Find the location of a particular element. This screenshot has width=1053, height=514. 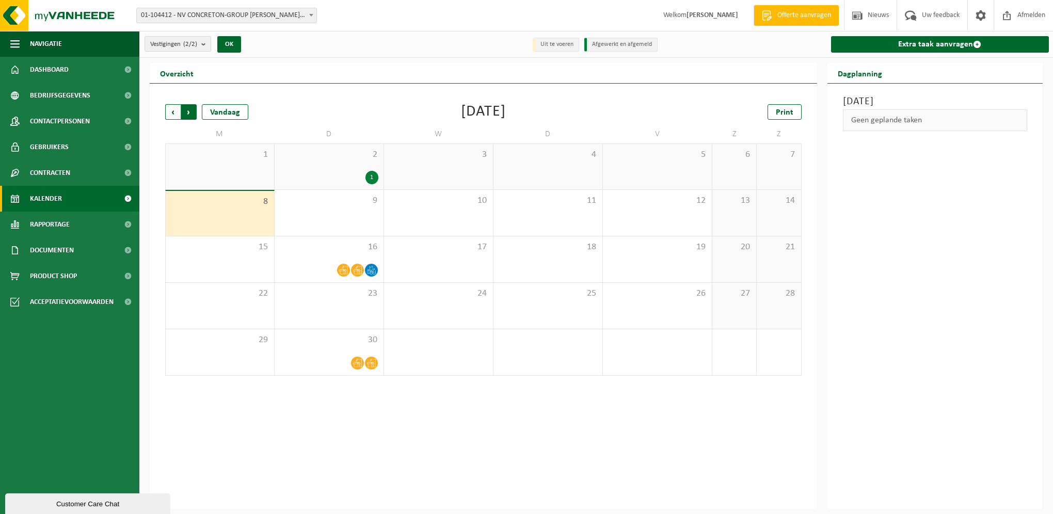

span: 20 is located at coordinates (734, 247).